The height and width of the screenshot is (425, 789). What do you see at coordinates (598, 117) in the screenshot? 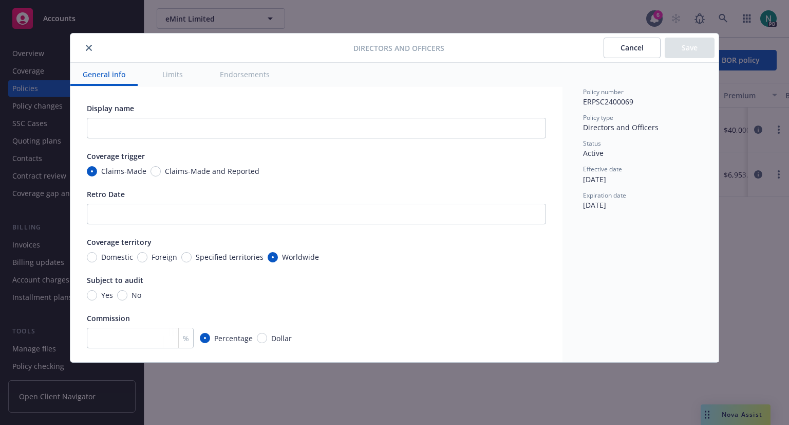
I see `span: Policy type` at bounding box center [598, 117].